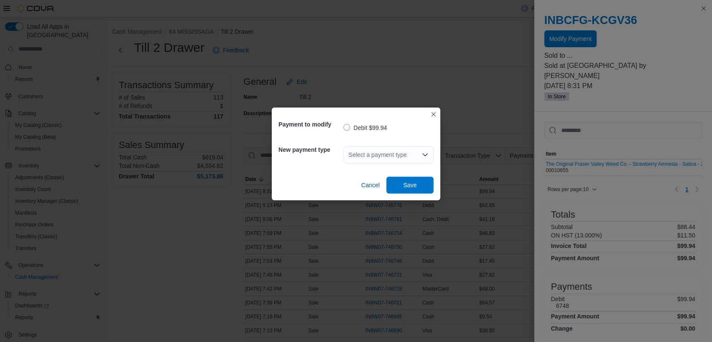 The width and height of the screenshot is (712, 342). What do you see at coordinates (370, 185) in the screenshot?
I see `button: Cancel` at bounding box center [370, 185].